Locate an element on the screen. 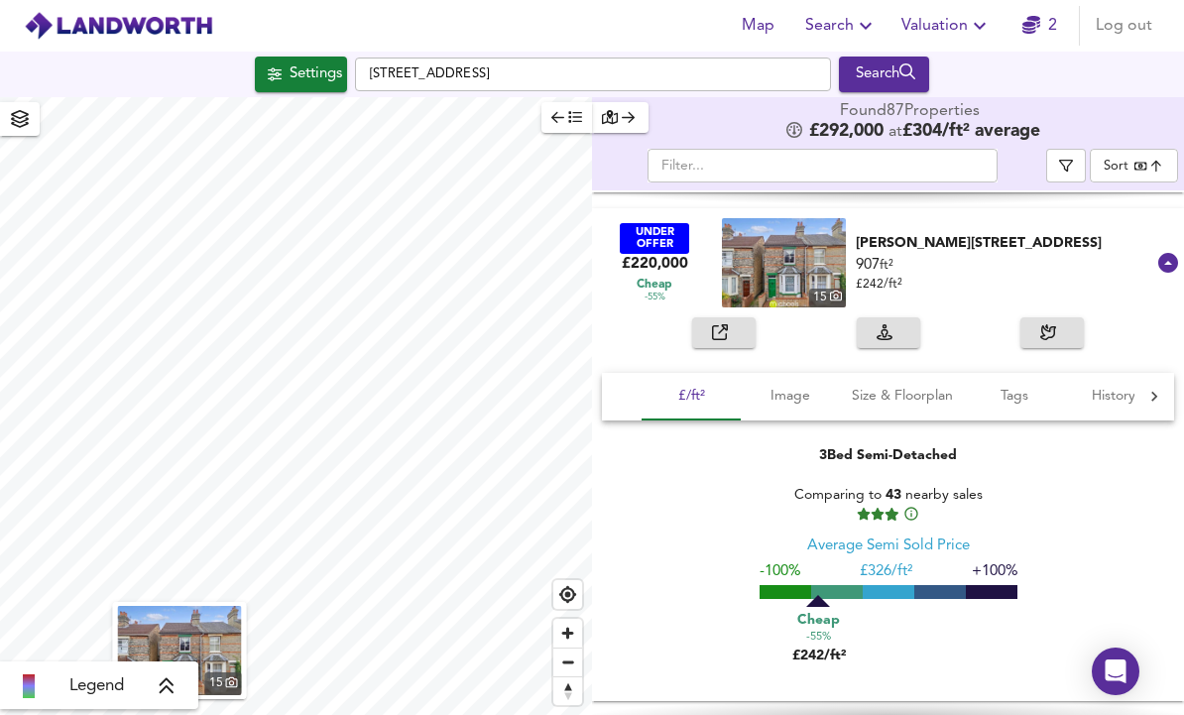  span: £ 326/ft² is located at coordinates (886, 571).